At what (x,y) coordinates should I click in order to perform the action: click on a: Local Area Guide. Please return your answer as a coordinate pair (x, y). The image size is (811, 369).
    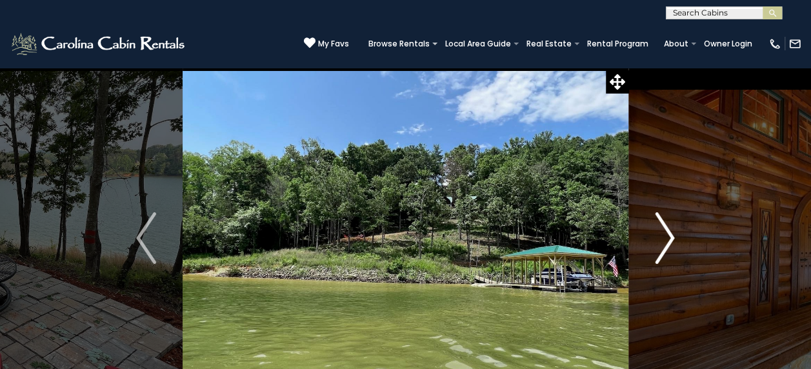
    Looking at the image, I should click on (478, 44).